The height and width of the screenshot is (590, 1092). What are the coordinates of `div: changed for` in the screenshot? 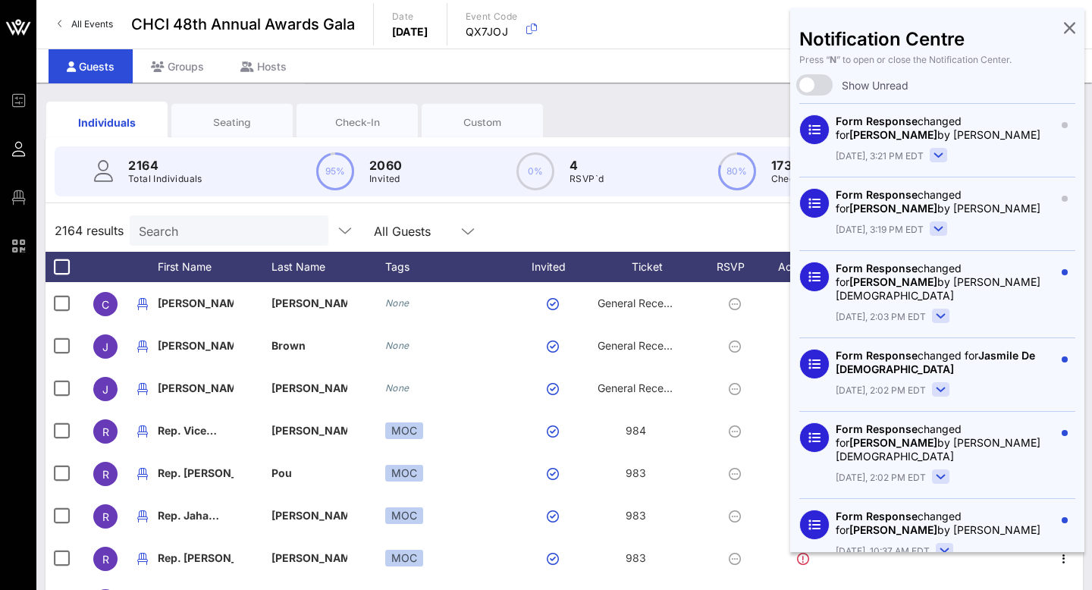 It's located at (945, 362).